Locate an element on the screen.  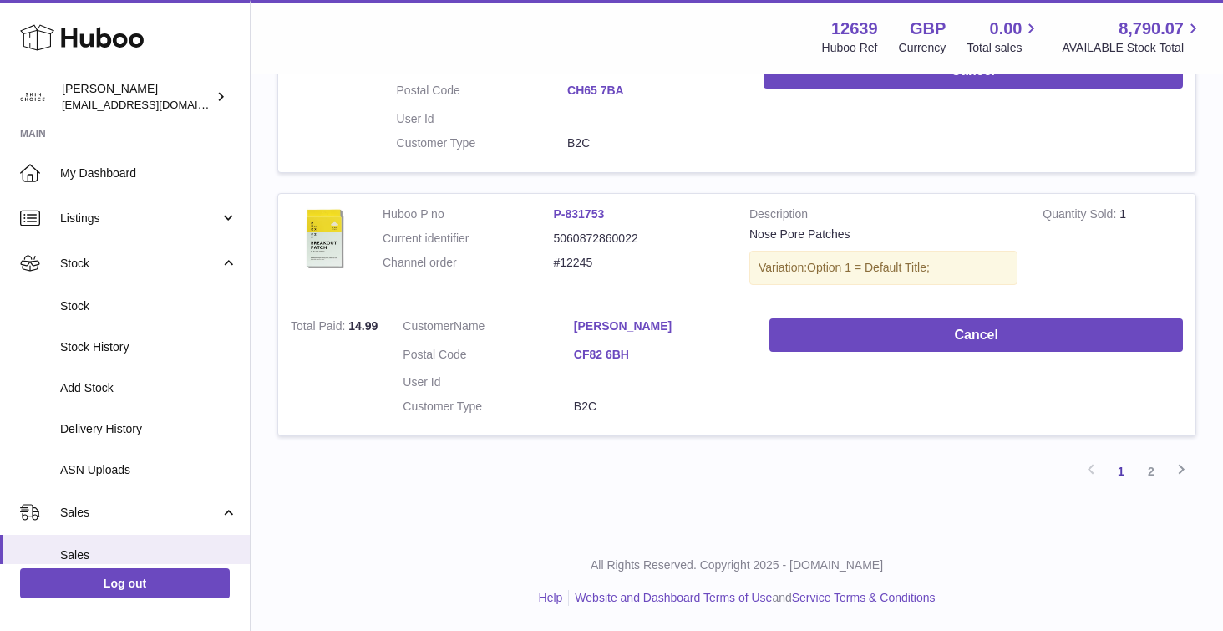
span: Stock History is located at coordinates (149, 347).